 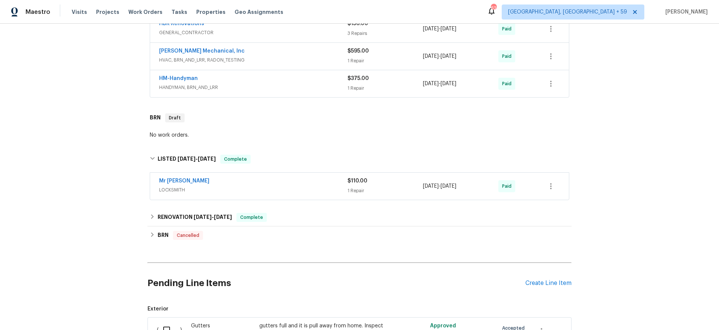 I want to click on span: Properties, so click(x=211, y=12).